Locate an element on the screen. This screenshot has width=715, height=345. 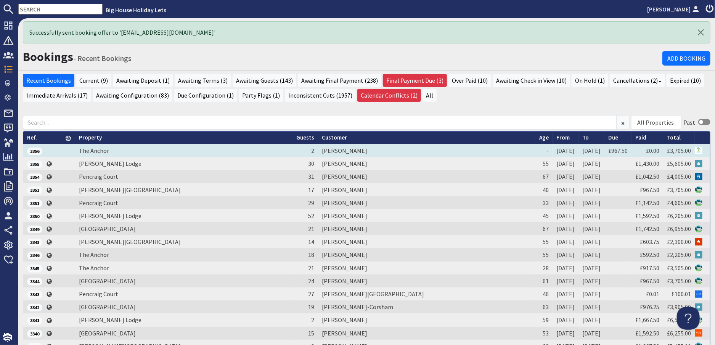
a: On Hold (1) is located at coordinates (590, 80).